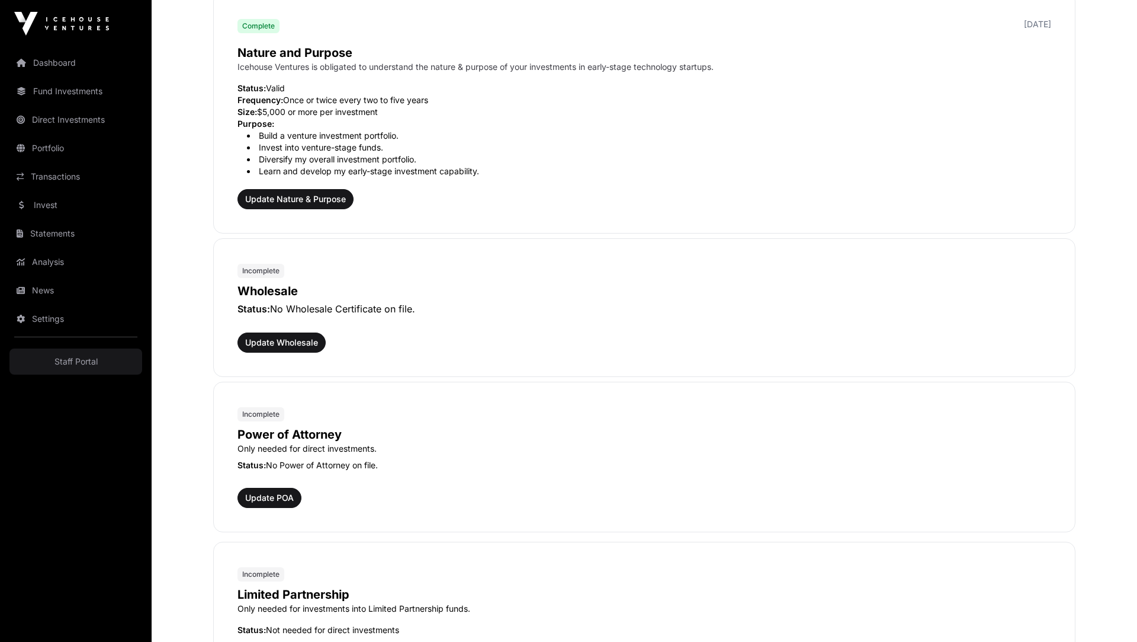  I want to click on a: Direct Investments, so click(76, 120).